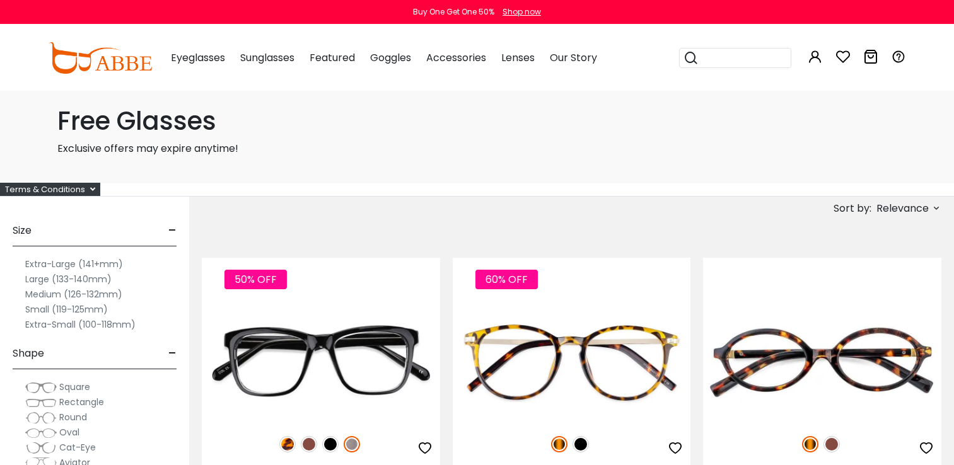 The width and height of the screenshot is (954, 465). Describe the element at coordinates (517, 57) in the screenshot. I see `span: Lenses` at that location.